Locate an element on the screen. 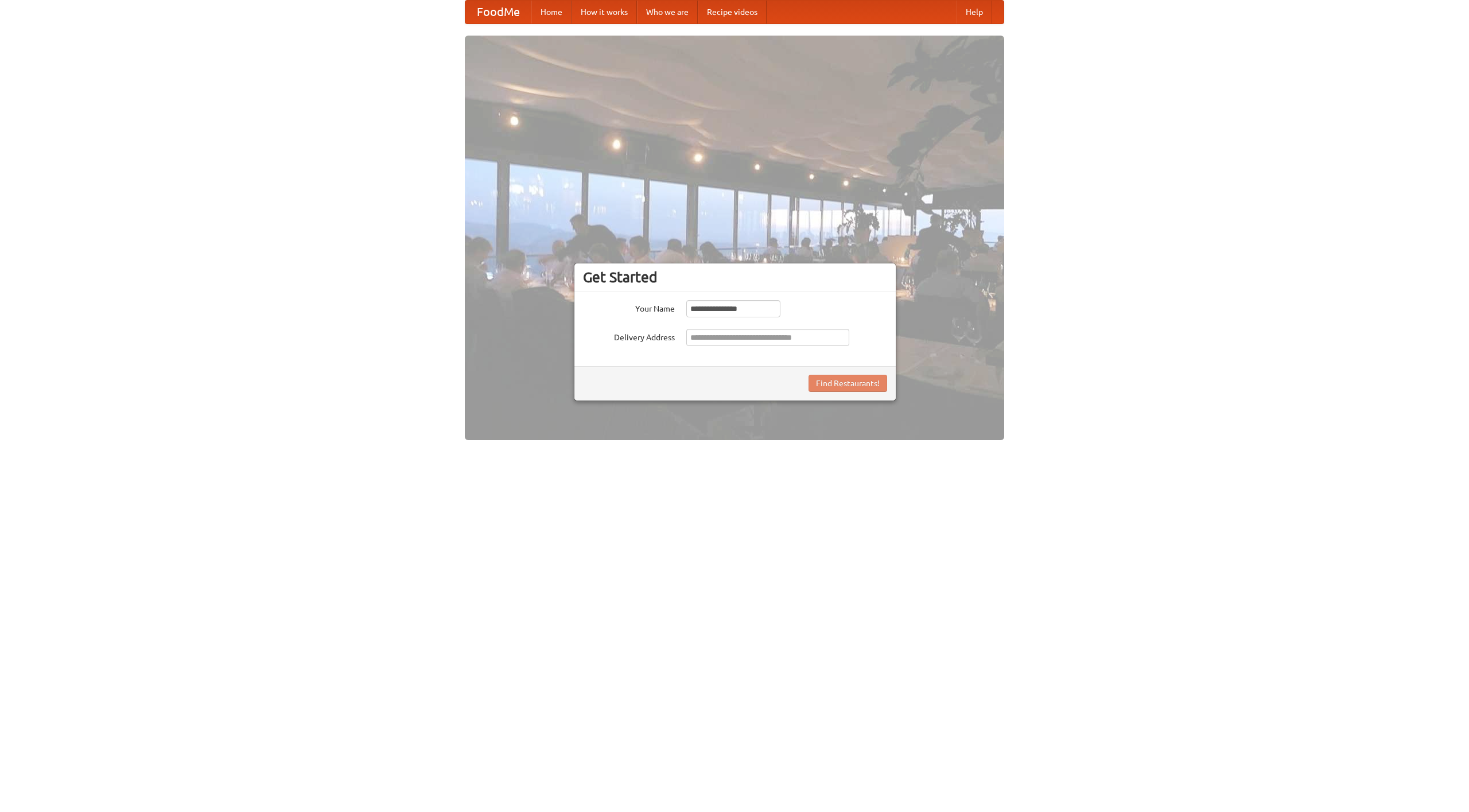  a: How it works is located at coordinates (604, 12).